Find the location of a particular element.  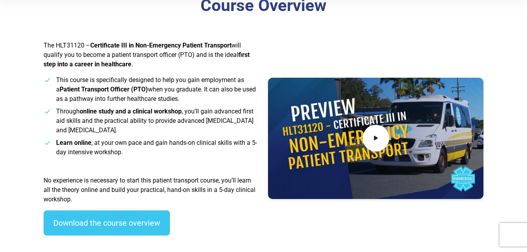

strong: Patient Transport Officer (PTO) is located at coordinates (104, 89).